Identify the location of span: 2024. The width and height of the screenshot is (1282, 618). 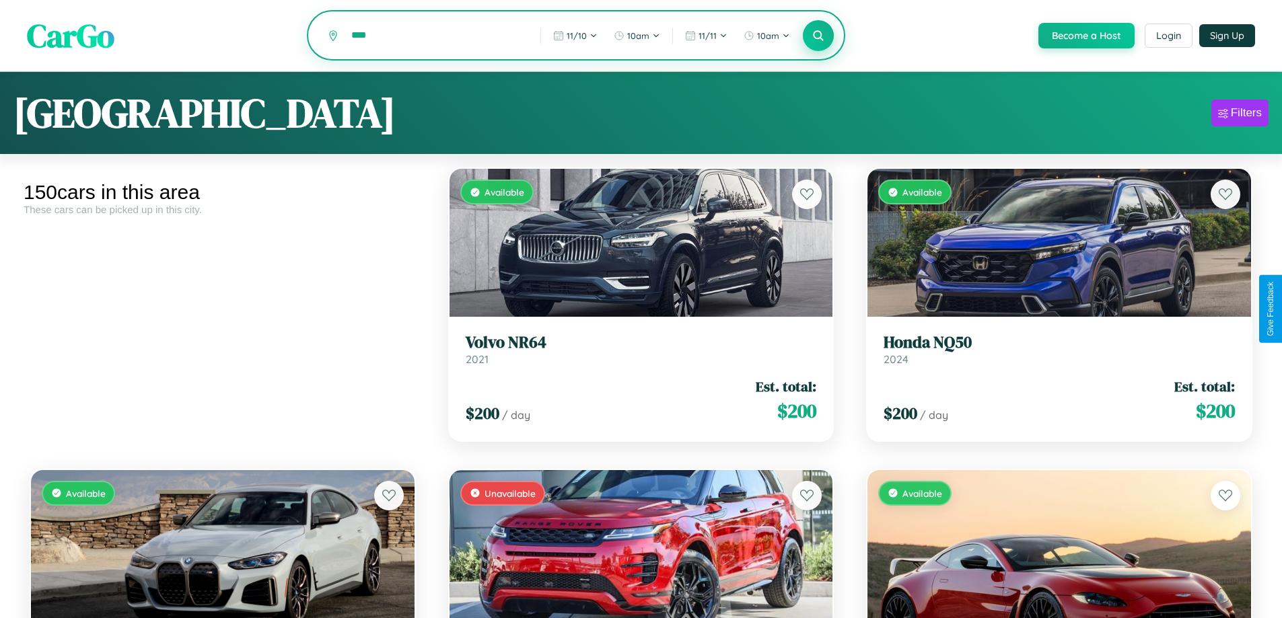
(896, 359).